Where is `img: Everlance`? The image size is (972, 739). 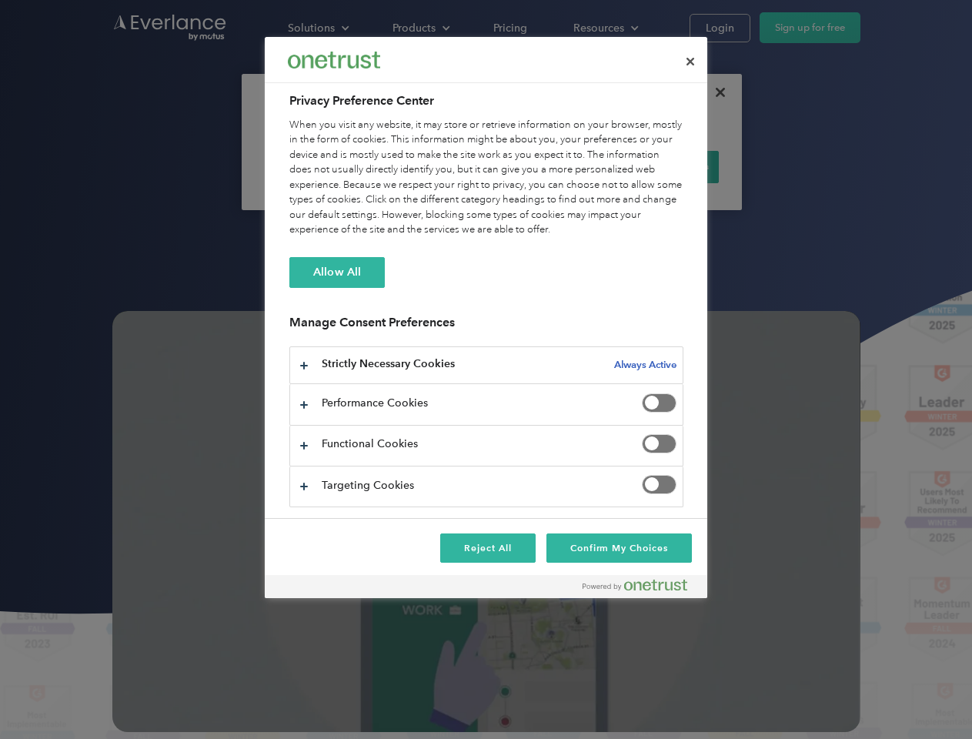
img: Everlance is located at coordinates (334, 59).